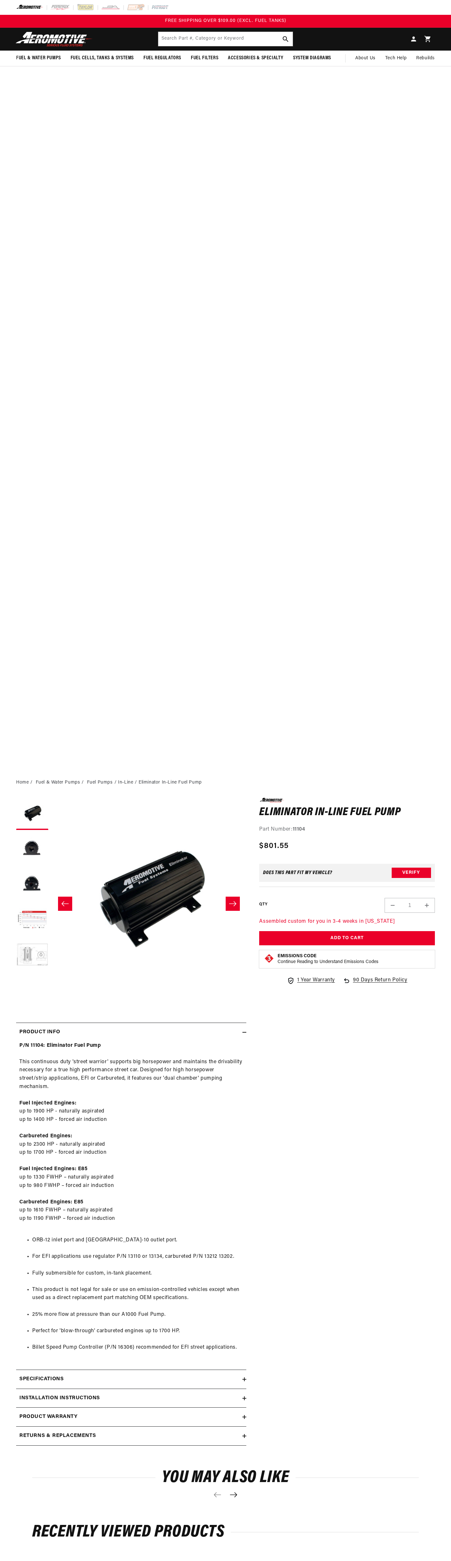  What do you see at coordinates (32, 920) in the screenshot?
I see `button: Load image 4 in gallery view` at bounding box center [32, 920].